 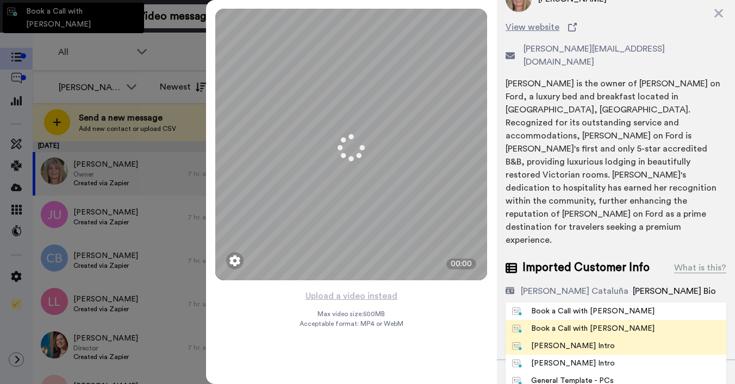 I want to click on div: 00:00, so click(x=461, y=264).